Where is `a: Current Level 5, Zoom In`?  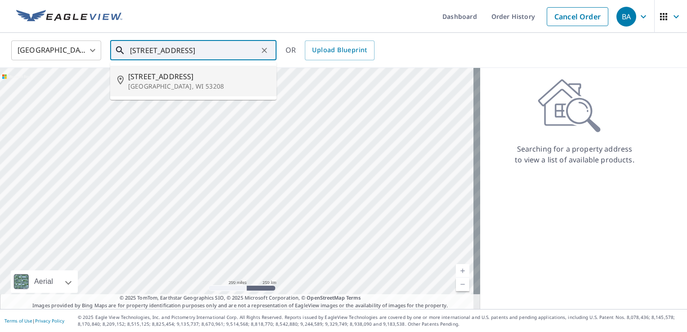 a: Current Level 5, Zoom In is located at coordinates (462, 271).